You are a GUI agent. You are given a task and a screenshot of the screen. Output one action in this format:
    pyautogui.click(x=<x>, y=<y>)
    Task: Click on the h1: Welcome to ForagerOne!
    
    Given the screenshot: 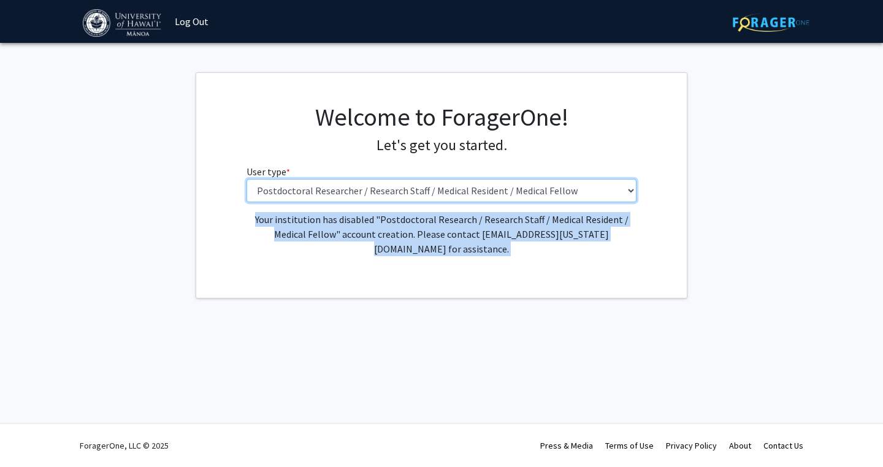 What is the action you would take?
    pyautogui.click(x=441, y=117)
    